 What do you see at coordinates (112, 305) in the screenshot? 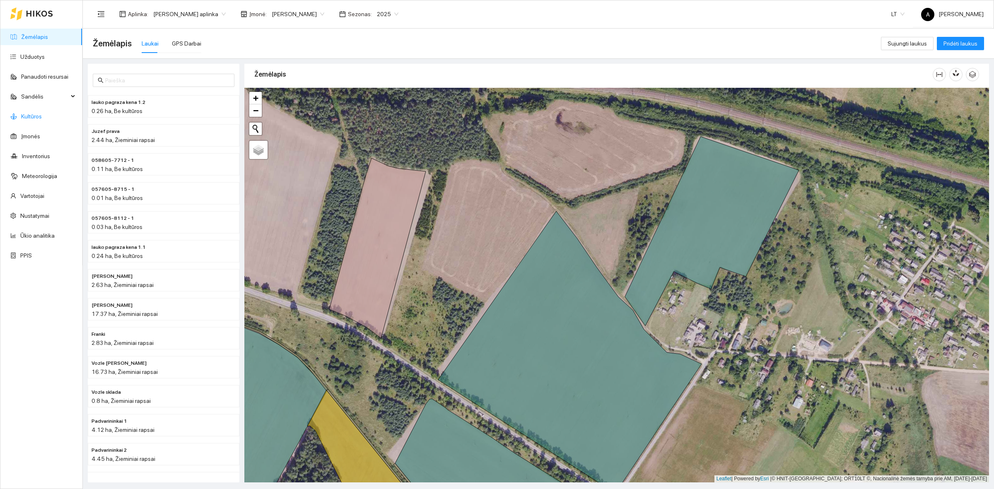
I see `span: Konstantino žeme` at bounding box center [112, 305].